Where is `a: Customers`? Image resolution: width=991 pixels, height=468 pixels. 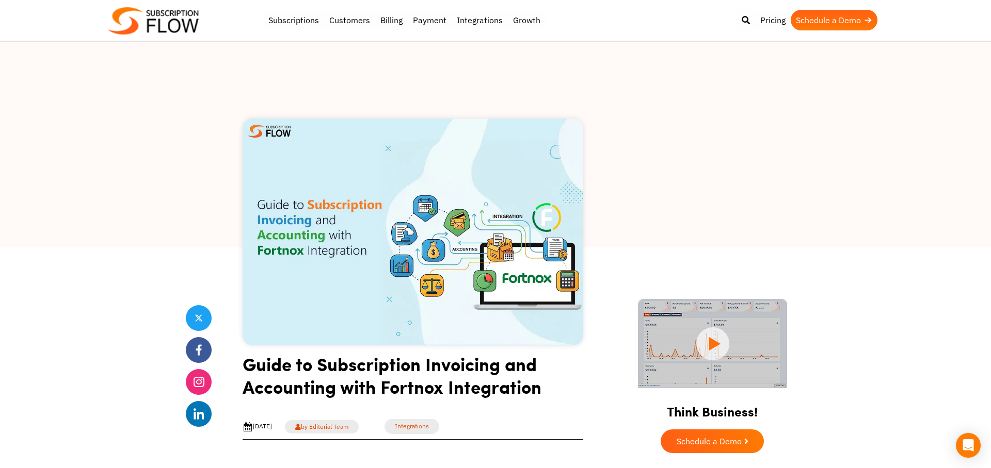 a: Customers is located at coordinates (349, 20).